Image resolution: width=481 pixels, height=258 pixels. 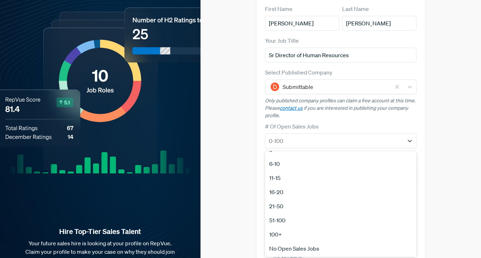 What do you see at coordinates (341, 206) in the screenshot?
I see `div: 21-50` at bounding box center [341, 206].